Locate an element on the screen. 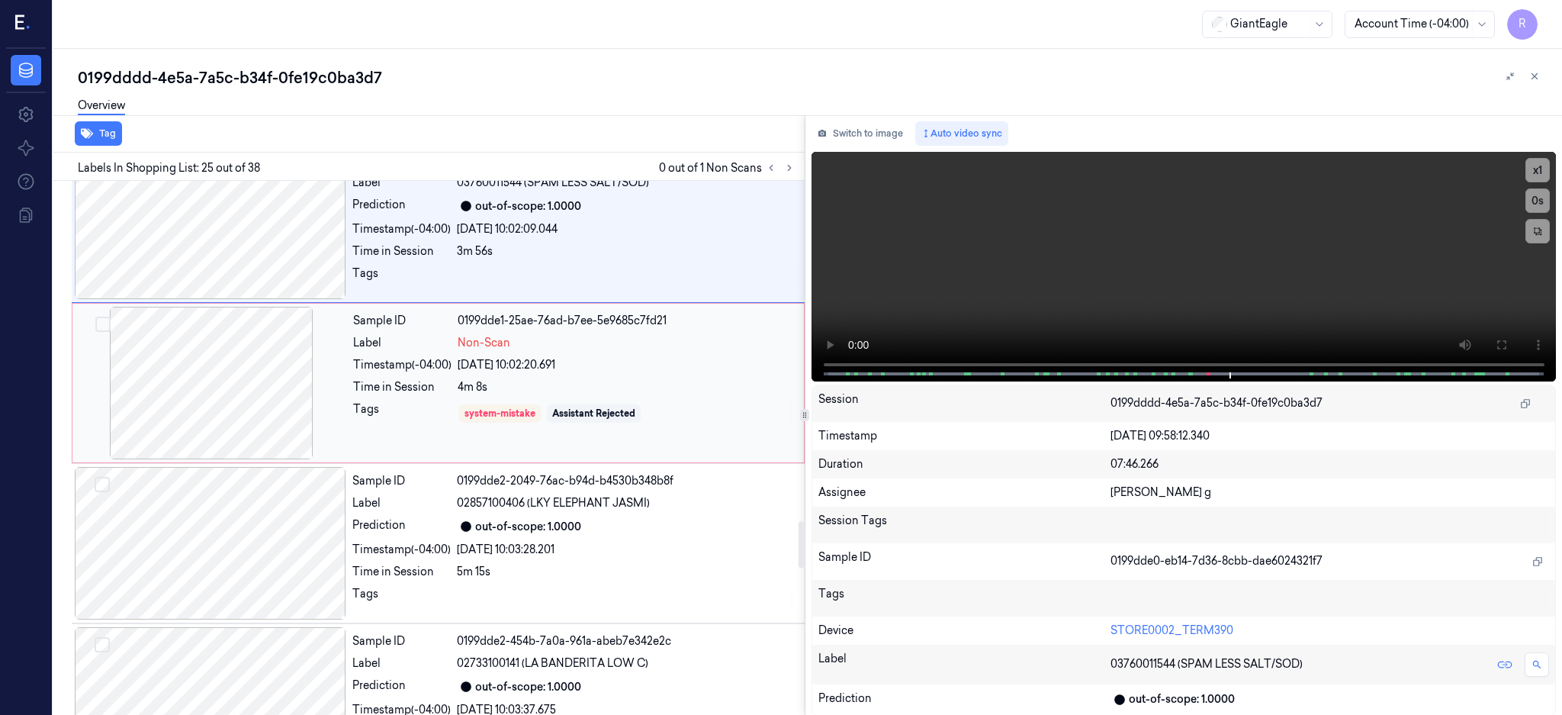 This screenshot has width=1562, height=715. div: 4m 8s is located at coordinates (626, 387).